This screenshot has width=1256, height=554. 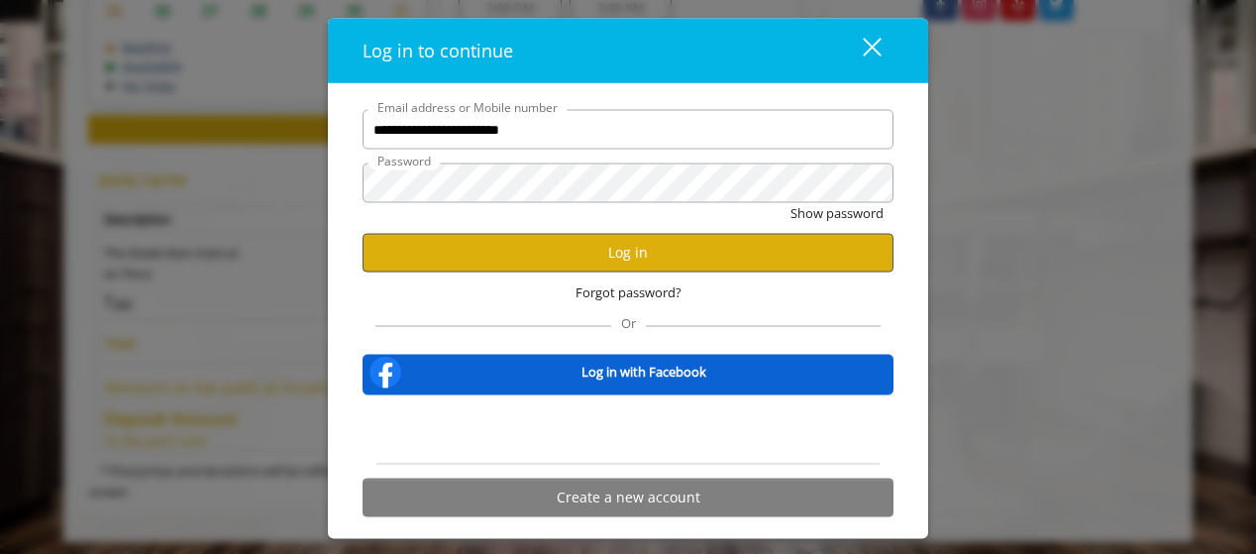 What do you see at coordinates (837, 213) in the screenshot?
I see `button: Show password` at bounding box center [837, 213].